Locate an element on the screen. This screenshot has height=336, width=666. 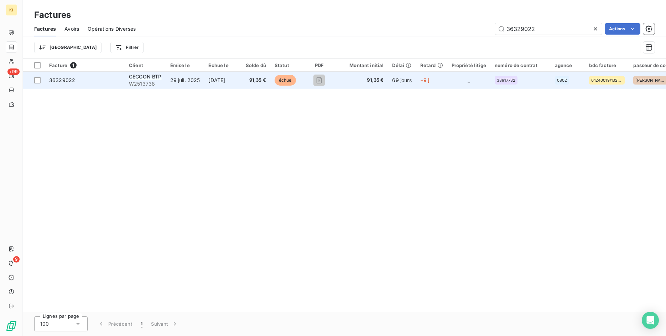
img: Logo LeanPay is located at coordinates (11, 326).